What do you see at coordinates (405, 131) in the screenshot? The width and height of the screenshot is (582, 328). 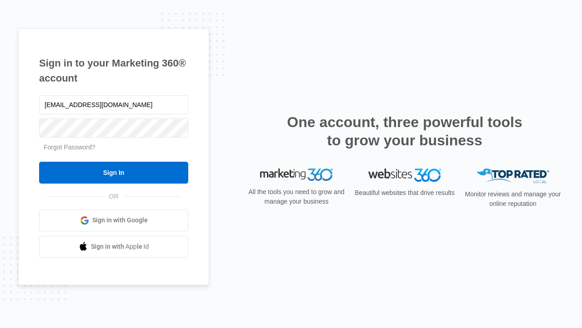 I see `h2: One account, three powerful tools to grow your business` at bounding box center [405, 131].